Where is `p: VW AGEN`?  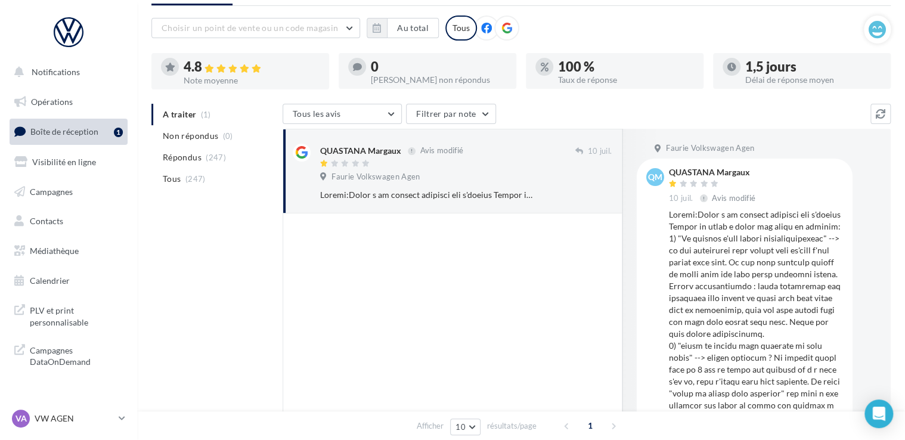
p: VW AGEN is located at coordinates (74, 418).